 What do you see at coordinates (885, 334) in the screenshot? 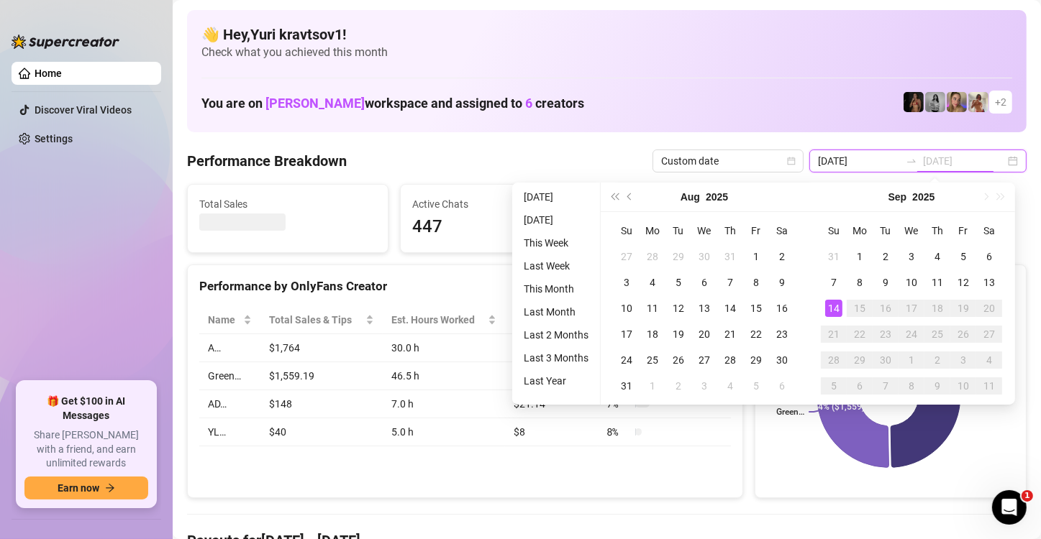
I see `td: 2025-09-23` at bounding box center [885, 334].